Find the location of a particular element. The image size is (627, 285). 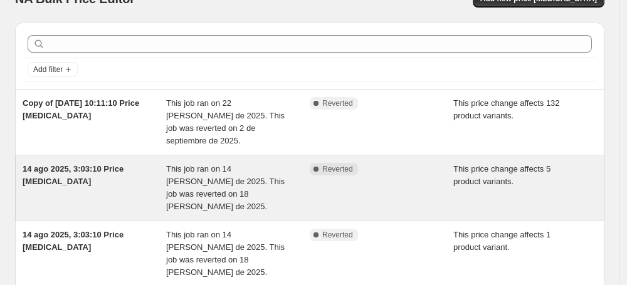

span: Add filter is located at coordinates (48, 70).